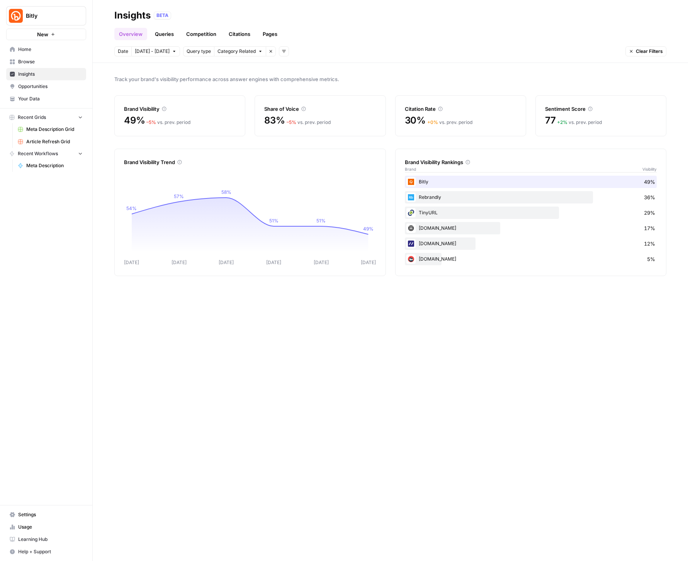 This screenshot has height=561, width=688. Describe the element at coordinates (50, 129) in the screenshot. I see `a: Meta Description Grid` at that location.